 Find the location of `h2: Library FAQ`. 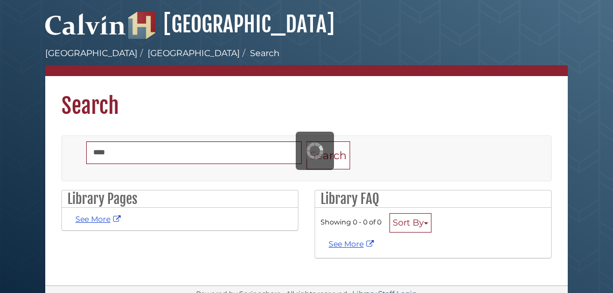

h2: Library FAQ is located at coordinates (433, 199).